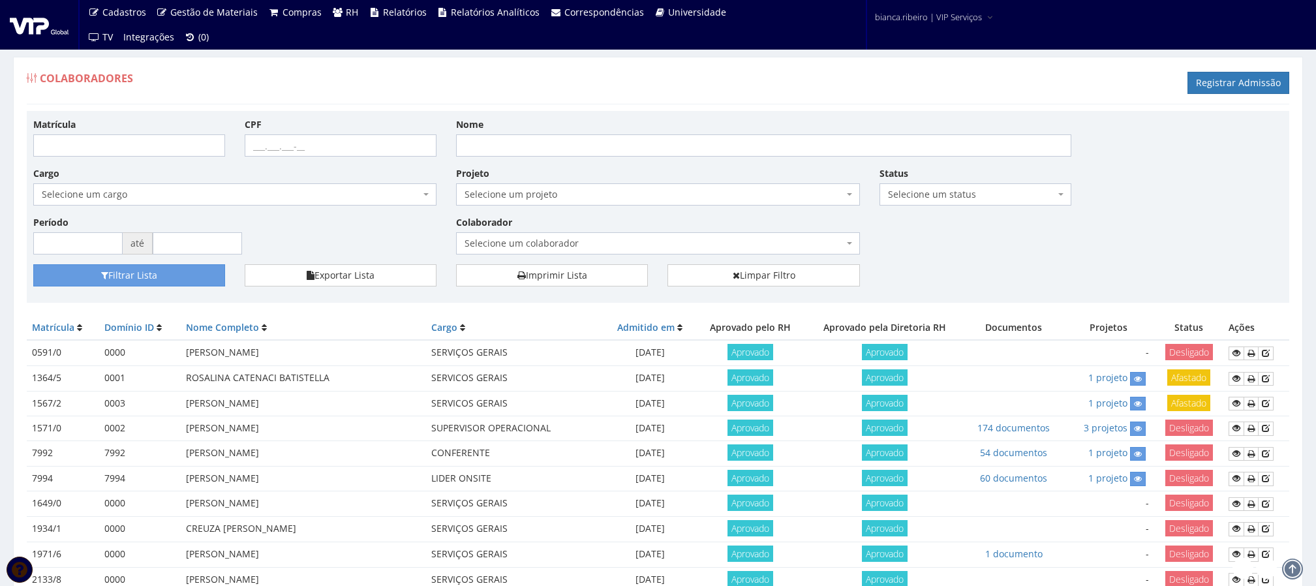 The height and width of the screenshot is (586, 1316). I want to click on th: Status, so click(1189, 328).